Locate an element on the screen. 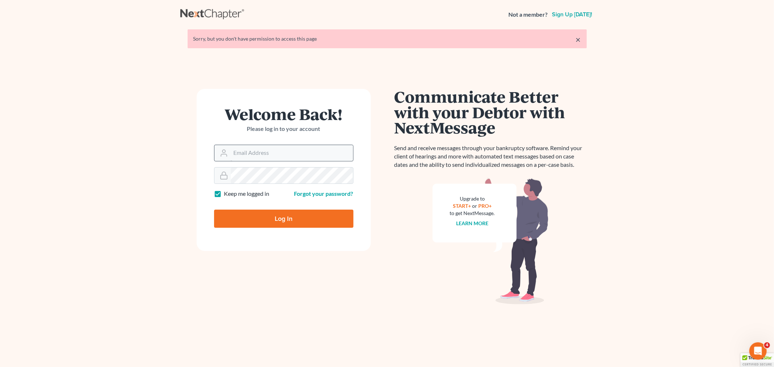  span: 4 is located at coordinates (767, 345).